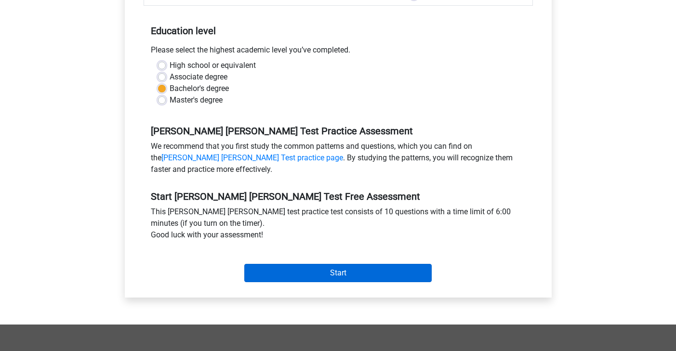  I want to click on h5: Education level, so click(338, 31).